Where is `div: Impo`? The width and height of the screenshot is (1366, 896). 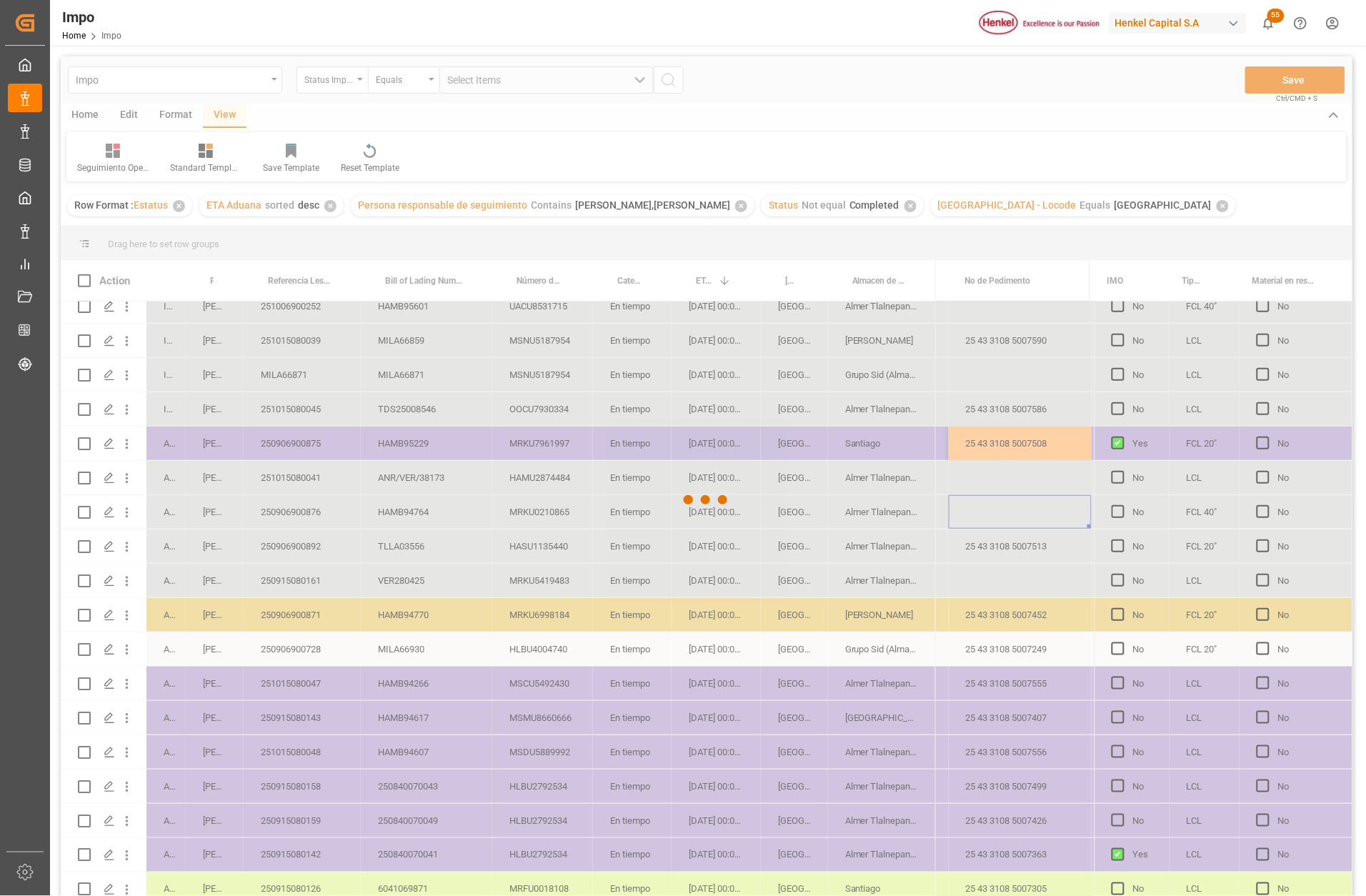
div: Impo is located at coordinates (92, 17).